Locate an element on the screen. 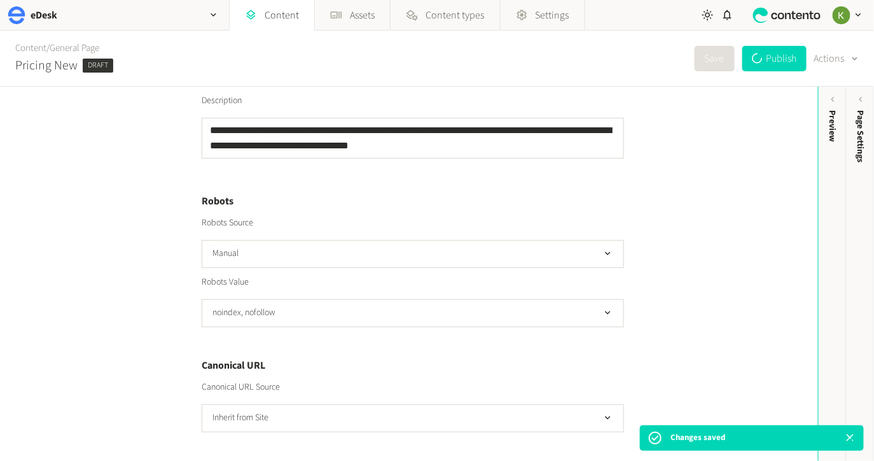 Image resolution: width=874 pixels, height=461 pixels. button: Inherit from Site is located at coordinates (413, 418).